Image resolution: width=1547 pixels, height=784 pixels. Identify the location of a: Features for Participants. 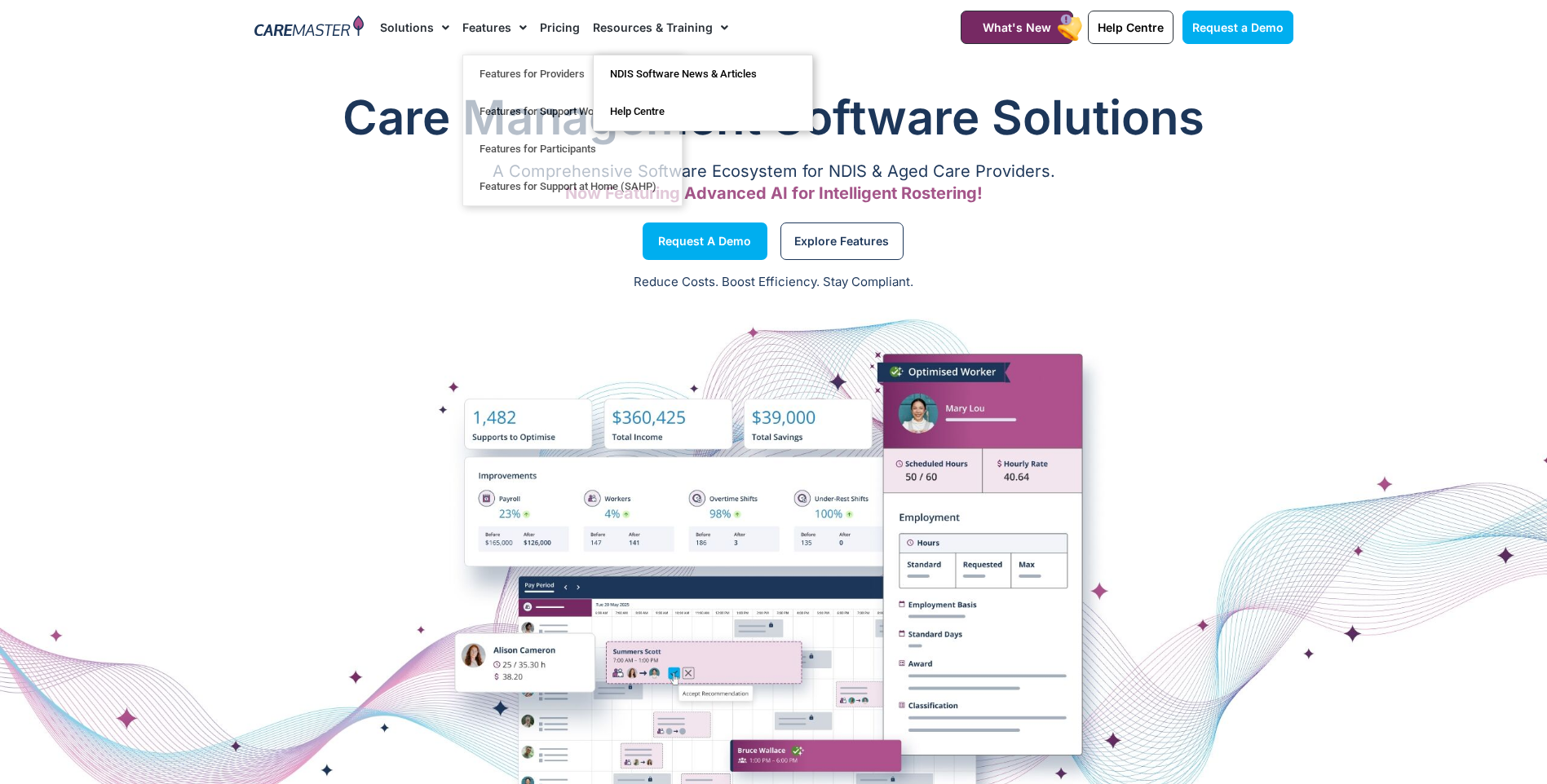
(573, 149).